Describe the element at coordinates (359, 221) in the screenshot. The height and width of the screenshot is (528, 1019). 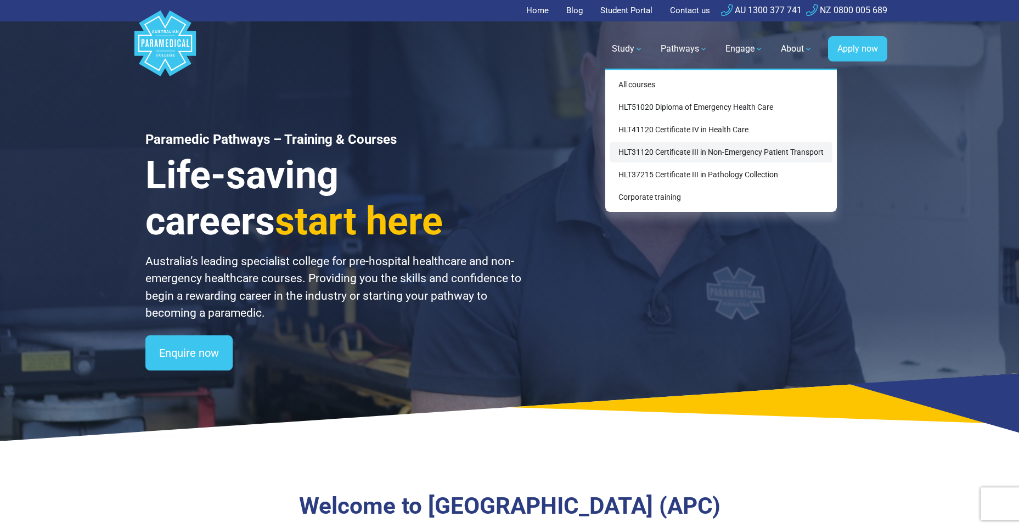
I see `span: start here` at that location.